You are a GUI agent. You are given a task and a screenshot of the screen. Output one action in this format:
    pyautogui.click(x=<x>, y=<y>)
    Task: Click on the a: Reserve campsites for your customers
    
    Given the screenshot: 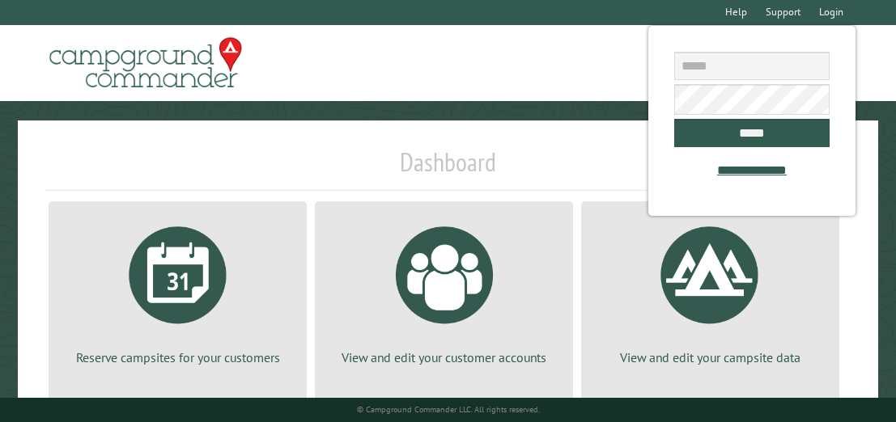 What is the action you would take?
    pyautogui.click(x=177, y=291)
    